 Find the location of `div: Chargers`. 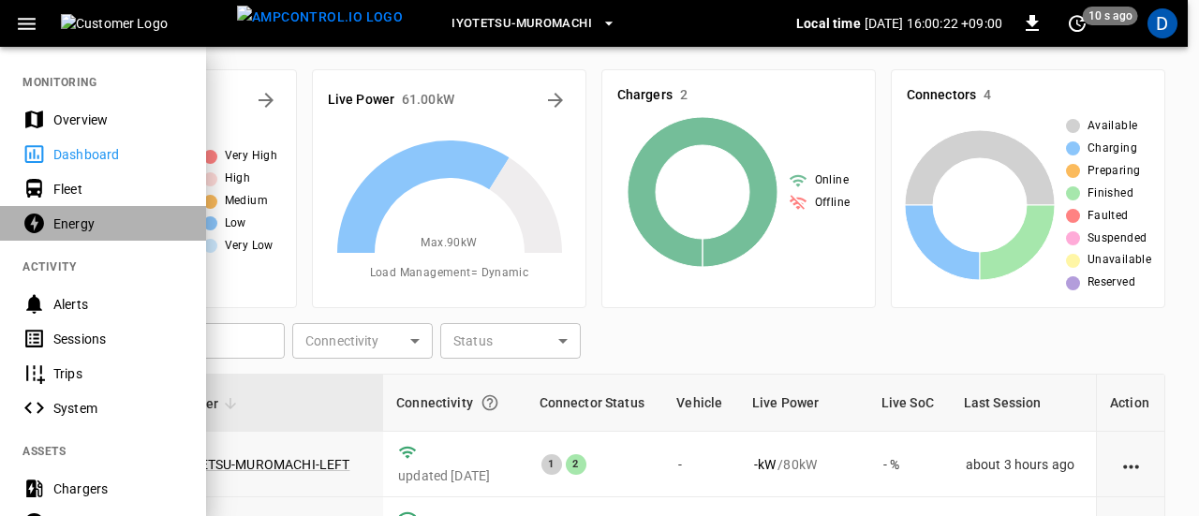

div: Chargers is located at coordinates (118, 489).